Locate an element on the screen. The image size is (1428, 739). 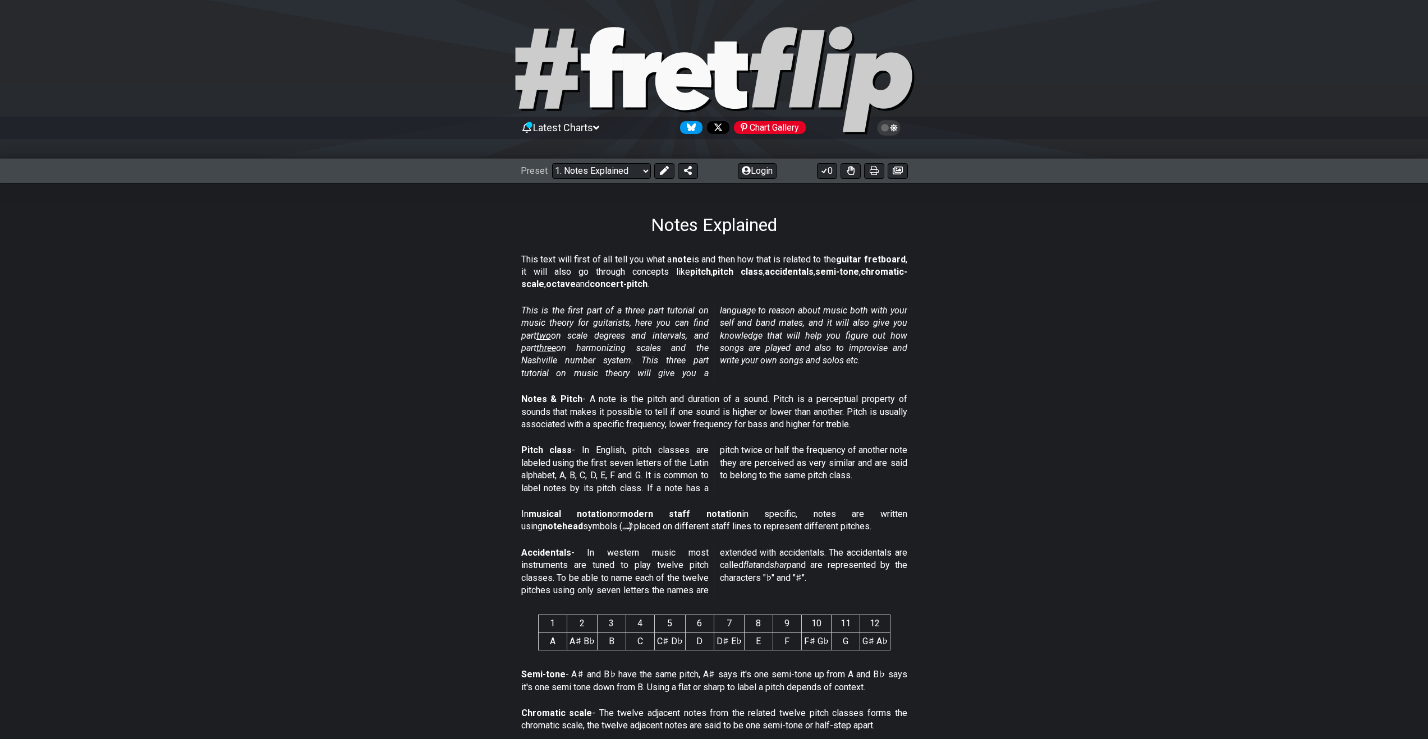
td: G♯ A♭ is located at coordinates (875, 641).